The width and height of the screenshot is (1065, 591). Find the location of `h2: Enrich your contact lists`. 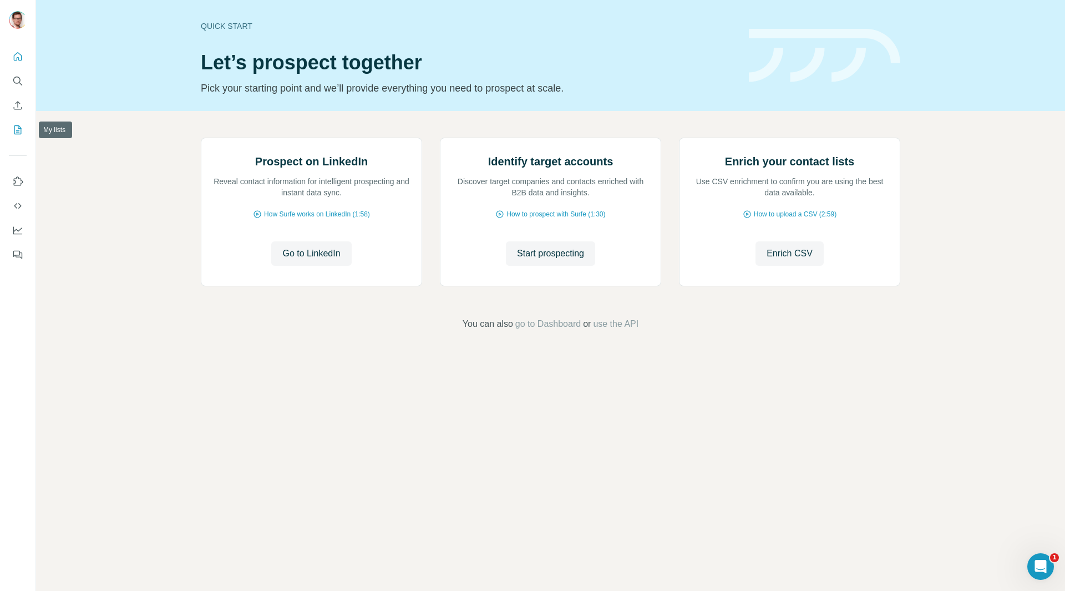

h2: Enrich your contact lists is located at coordinates (789, 161).